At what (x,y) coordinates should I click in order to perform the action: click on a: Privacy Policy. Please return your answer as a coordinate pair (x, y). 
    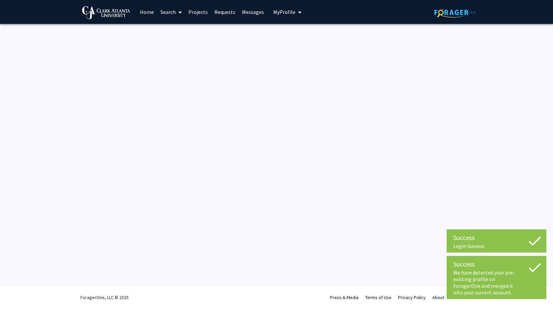
    Looking at the image, I should click on (412, 298).